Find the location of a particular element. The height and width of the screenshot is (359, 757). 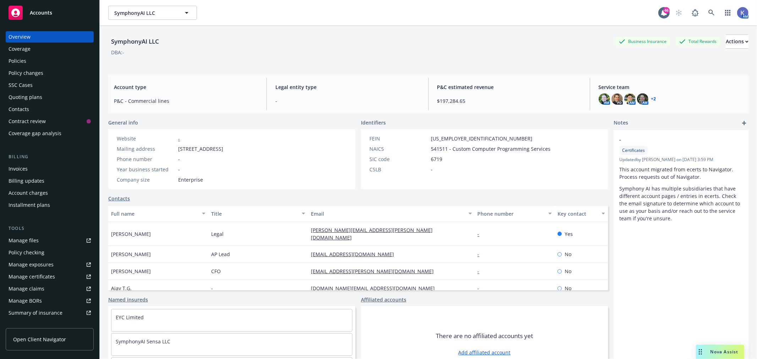

a: Manage certificates is located at coordinates (50, 277).